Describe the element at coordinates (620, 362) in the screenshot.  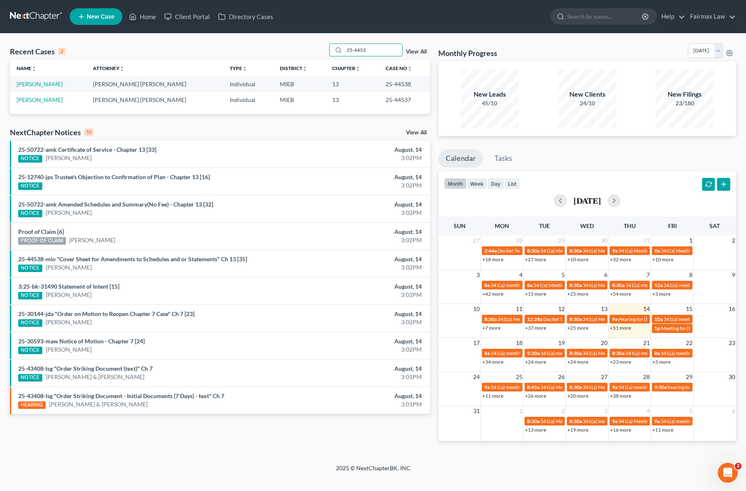
I see `a: +23 more` at that location.